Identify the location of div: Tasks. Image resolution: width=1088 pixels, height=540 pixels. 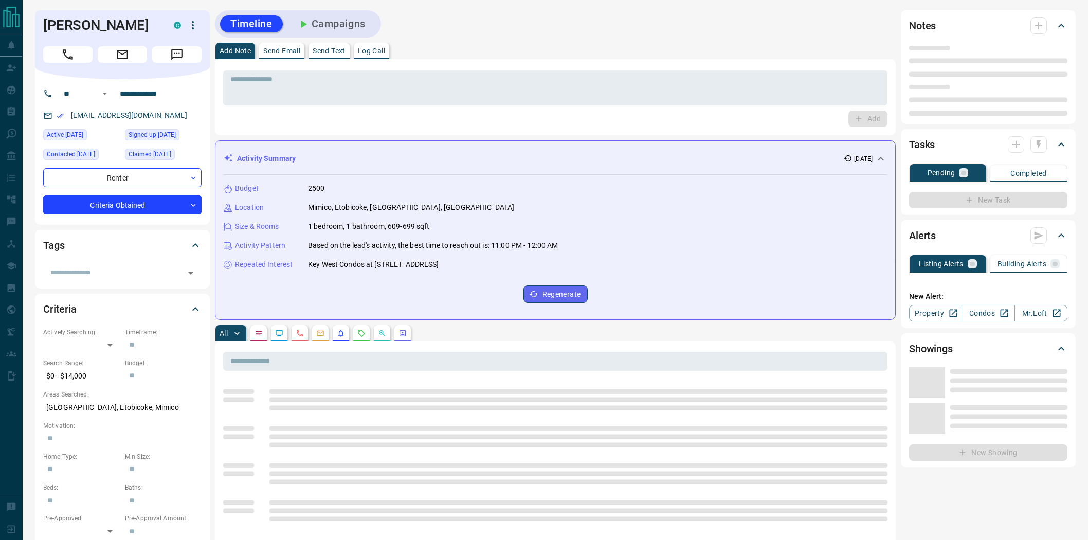
(988, 144).